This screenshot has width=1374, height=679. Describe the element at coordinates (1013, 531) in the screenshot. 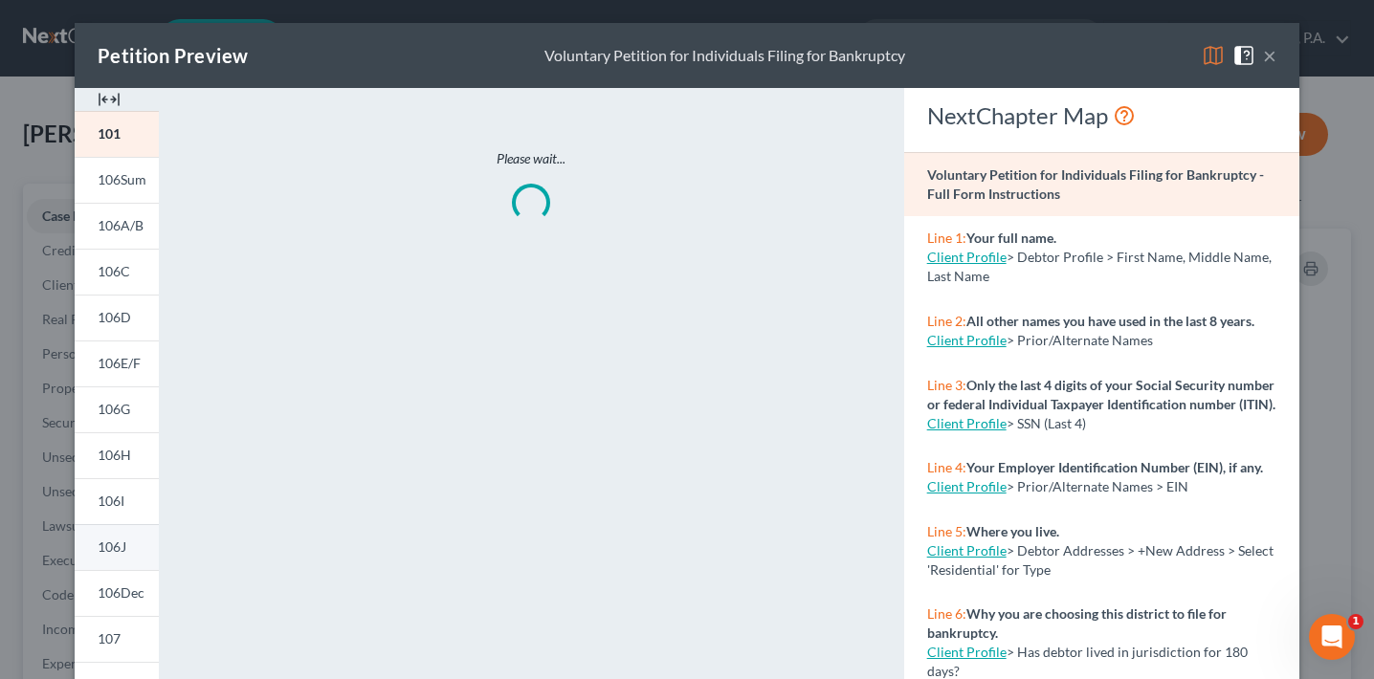

I see `strong: Where you live.` at that location.